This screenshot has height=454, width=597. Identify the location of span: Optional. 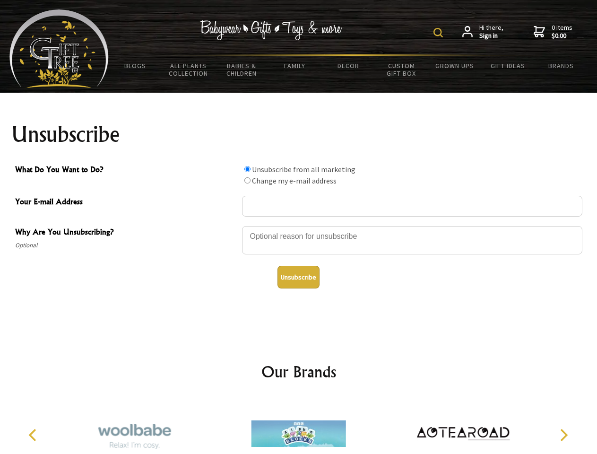
(126, 245).